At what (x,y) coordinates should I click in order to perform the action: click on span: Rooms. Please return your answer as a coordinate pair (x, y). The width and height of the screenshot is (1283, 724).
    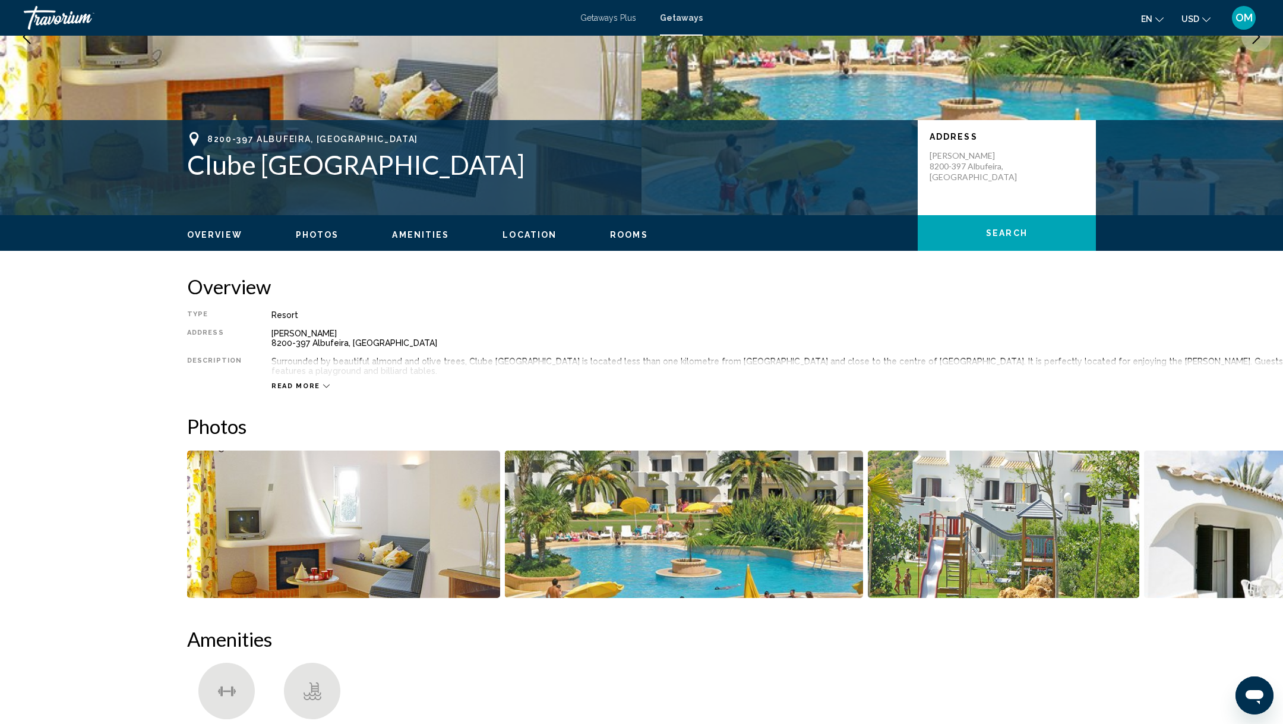
    Looking at the image, I should click on (629, 235).